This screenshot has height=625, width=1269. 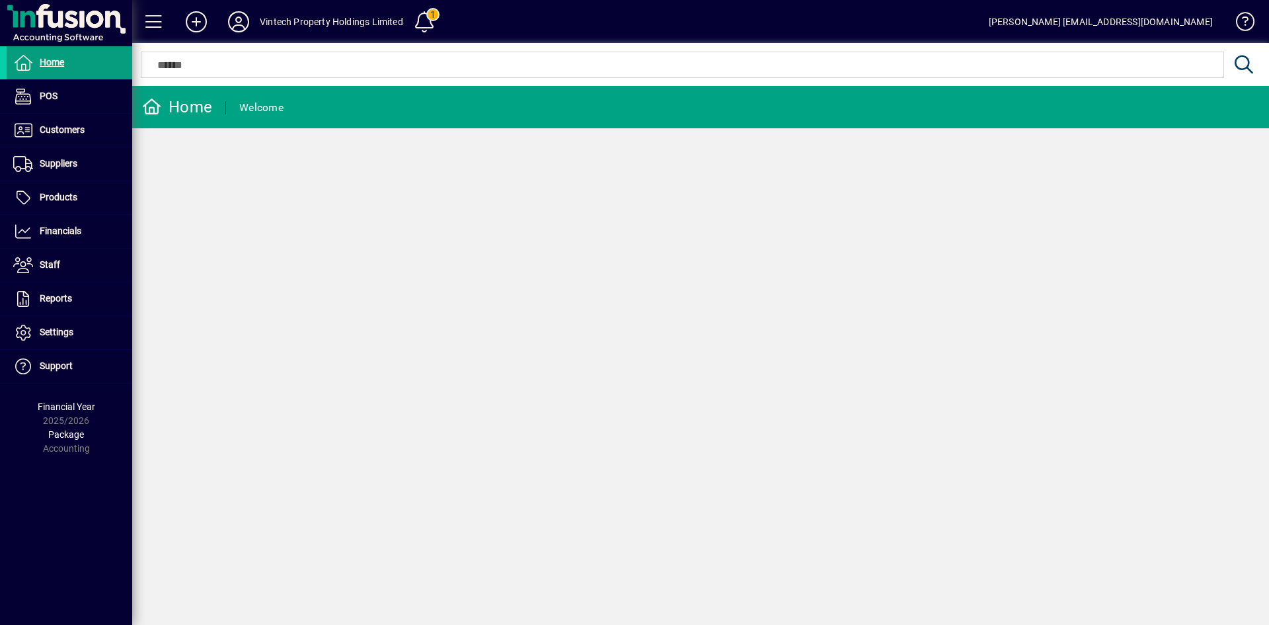 What do you see at coordinates (66, 406) in the screenshot?
I see `span: Financial Year` at bounding box center [66, 406].